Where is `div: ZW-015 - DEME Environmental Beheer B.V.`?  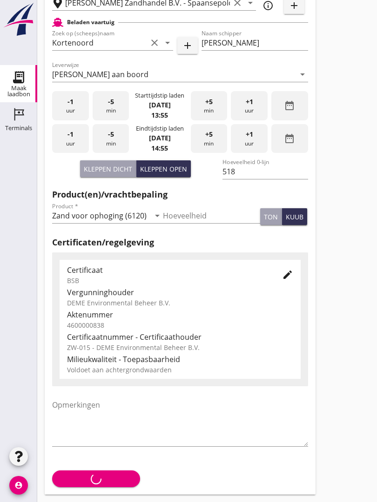 div: ZW-015 - DEME Environmental Beheer B.V. is located at coordinates (180, 347).